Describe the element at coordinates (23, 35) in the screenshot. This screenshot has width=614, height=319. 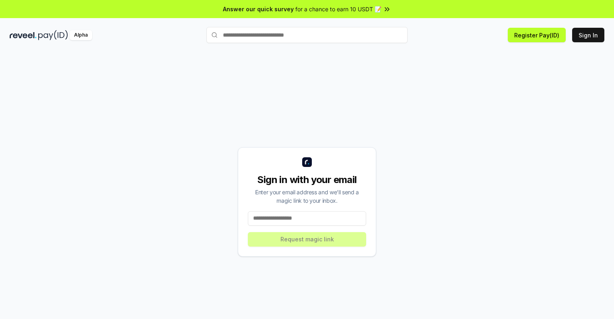
I see `img: reveel_dark` at that location.